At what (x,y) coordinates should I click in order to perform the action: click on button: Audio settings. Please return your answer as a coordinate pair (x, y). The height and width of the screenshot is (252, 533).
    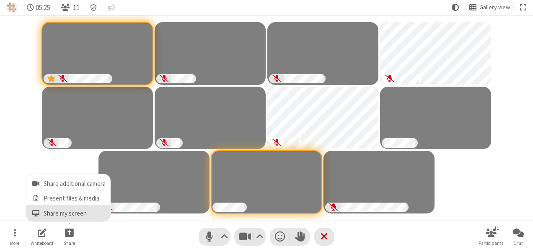
    Looking at the image, I should click on (224, 237).